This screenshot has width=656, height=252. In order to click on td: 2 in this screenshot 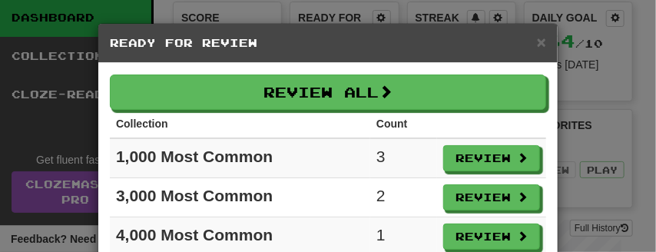, I will do `click(403, 197)`.